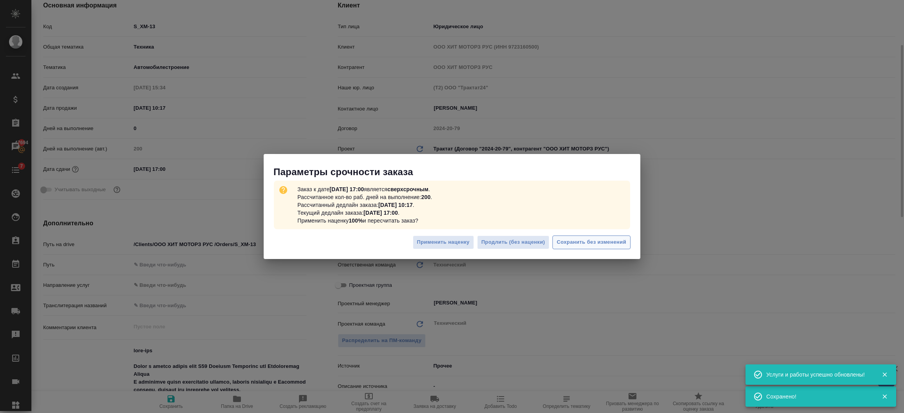 Image resolution: width=904 pixels, height=413 pixels. What do you see at coordinates (457, 172) in the screenshot?
I see `p: Параметры срочности заказа` at bounding box center [457, 172].